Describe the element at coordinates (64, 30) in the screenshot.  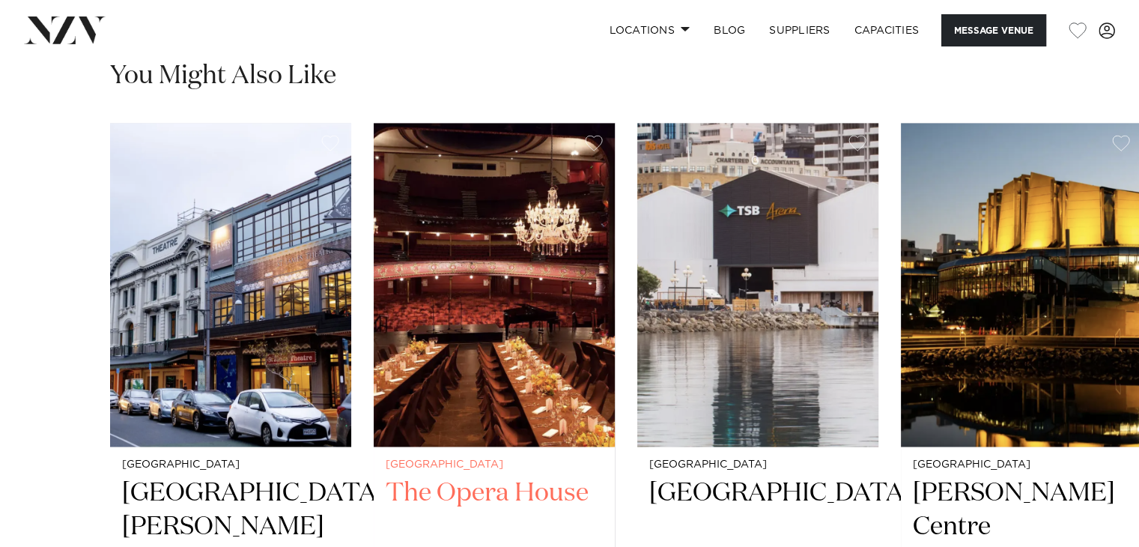
I see `img: nzv-logo.png` at that location.